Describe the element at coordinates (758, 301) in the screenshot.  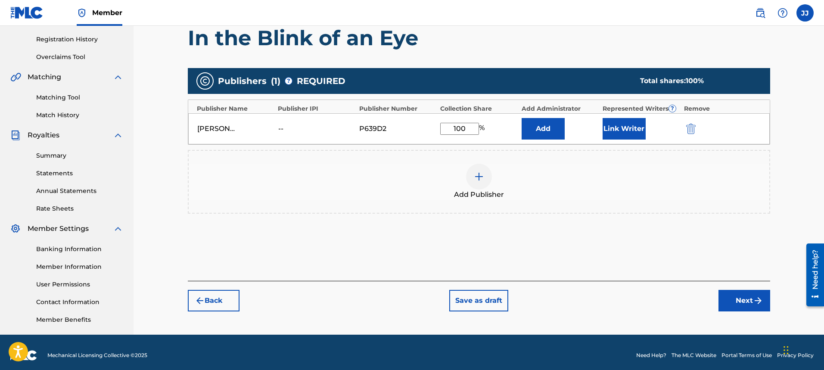
I see `img: f7272a7cc735f4ea7f67.svg` at that location.